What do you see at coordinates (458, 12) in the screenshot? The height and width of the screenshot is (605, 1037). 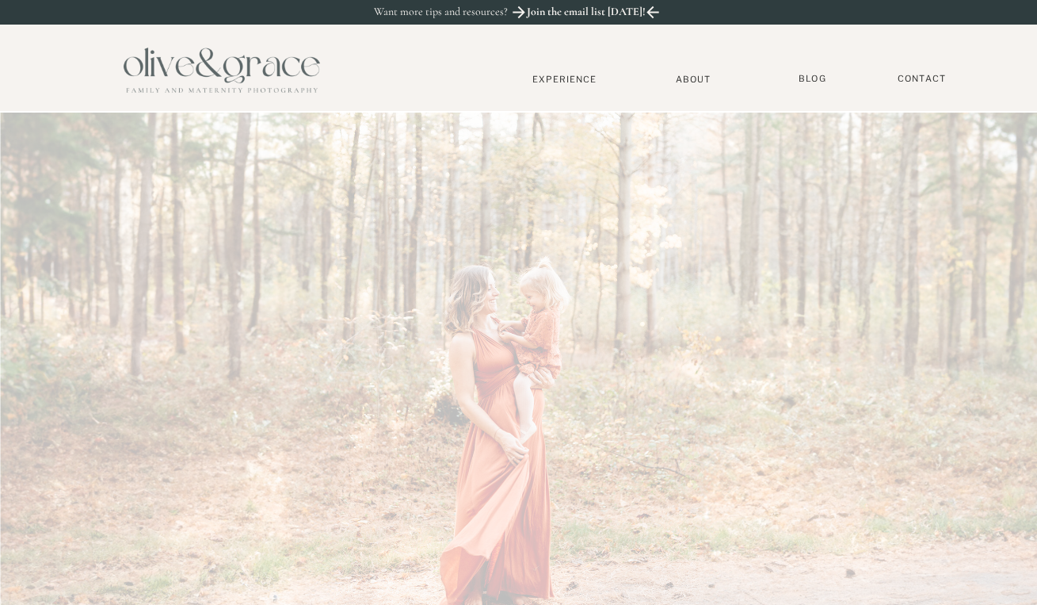 I see `p: Want more tips and resources?` at bounding box center [458, 12].